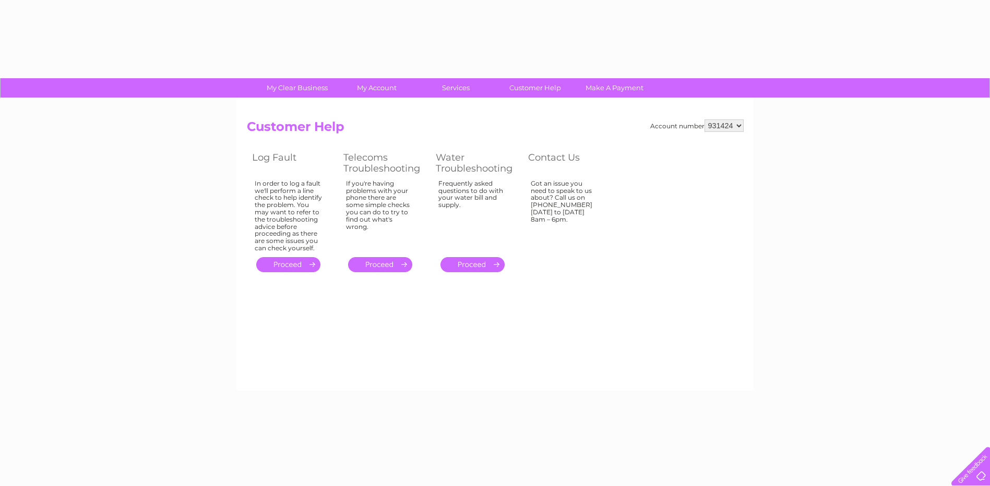  I want to click on h2: Customer Help, so click(495, 129).